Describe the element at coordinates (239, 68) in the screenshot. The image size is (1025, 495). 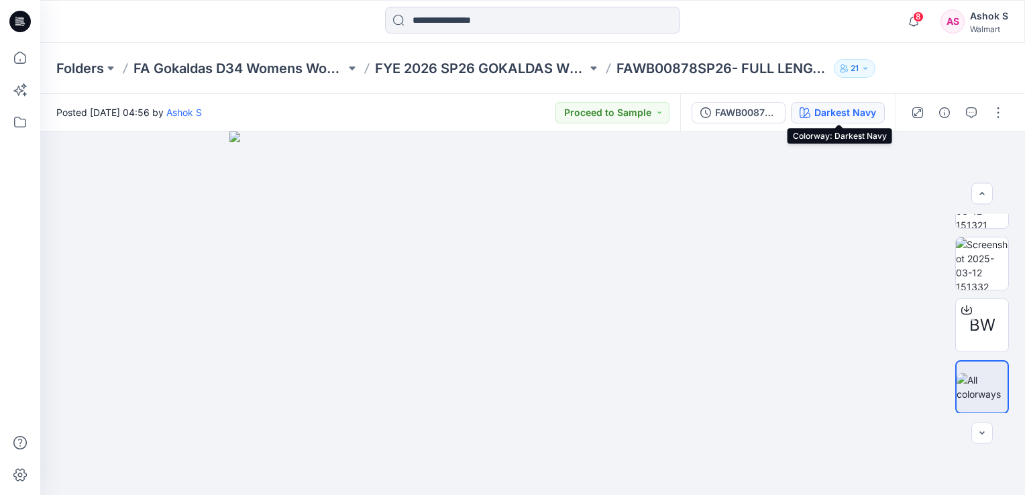
I see `p: FA Gokaldas D34 Womens Wovens` at that location.